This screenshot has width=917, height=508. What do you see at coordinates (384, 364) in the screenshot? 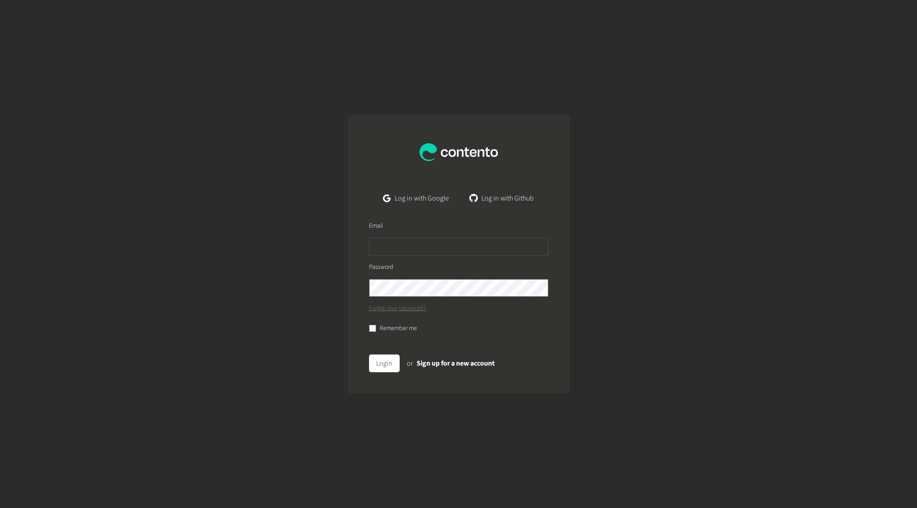
I see `button: Login` at bounding box center [384, 364].